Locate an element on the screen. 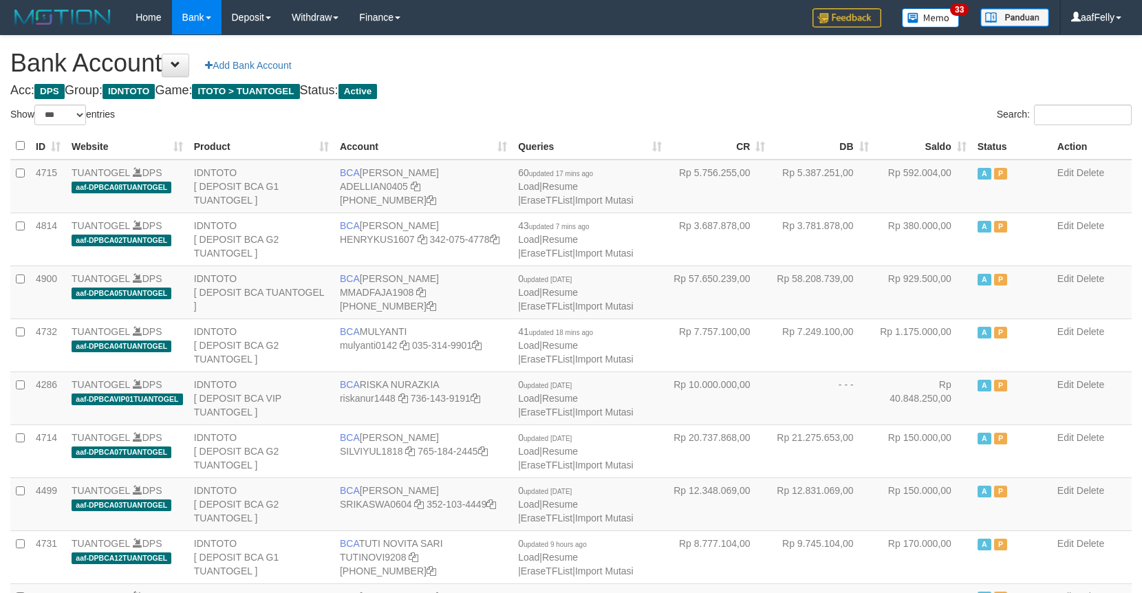 This screenshot has width=1142, height=593. td: Rp 592.004,00 is located at coordinates (923, 186).